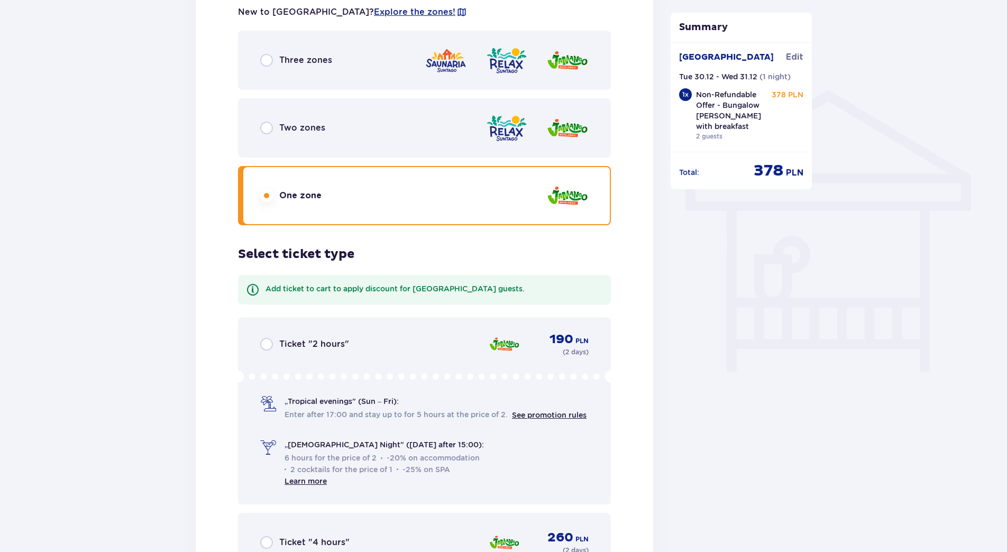  What do you see at coordinates (306, 481) in the screenshot?
I see `a: Learn more` at bounding box center [306, 481].